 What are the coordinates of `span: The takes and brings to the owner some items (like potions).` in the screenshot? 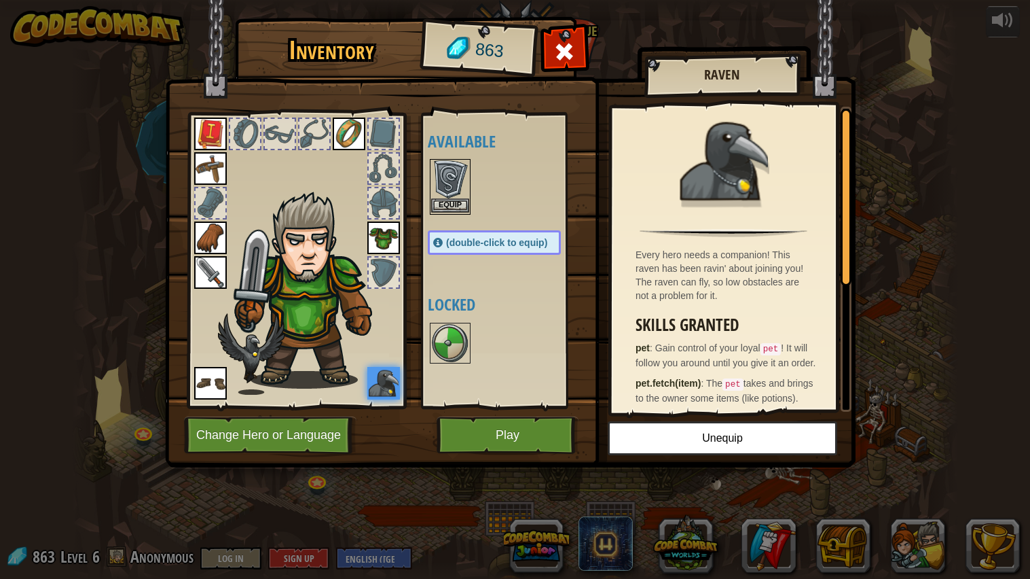 It's located at (725, 391).